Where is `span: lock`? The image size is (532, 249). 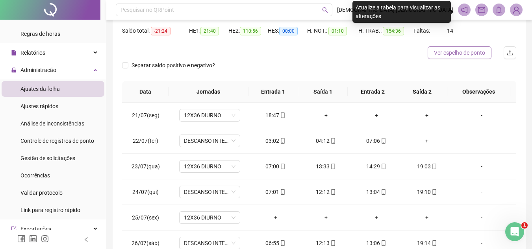 span: lock is located at coordinates (14, 70).